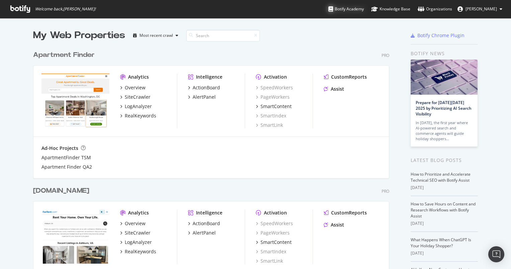 The width and height of the screenshot is (511, 269). I want to click on a: Apartment Finder, so click(65, 55).